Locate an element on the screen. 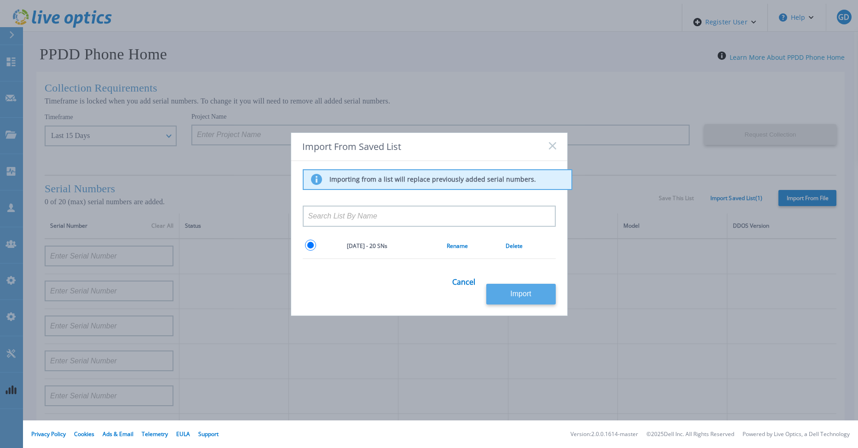 The height and width of the screenshot is (448, 858). li: Powered by Live Optics, a Dell Technology is located at coordinates (796, 434).